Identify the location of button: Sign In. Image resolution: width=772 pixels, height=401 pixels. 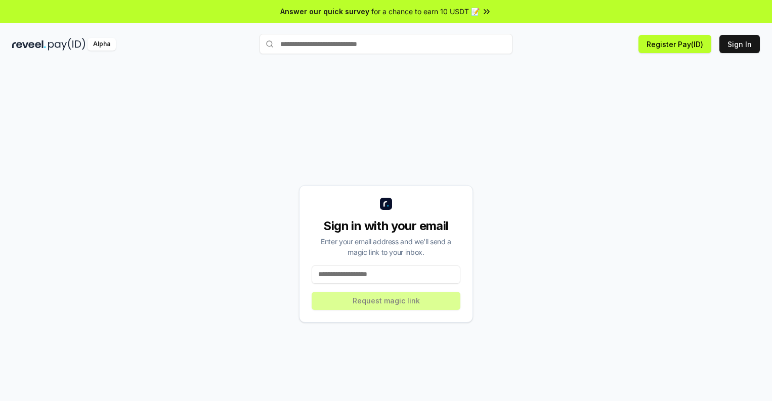
(739, 44).